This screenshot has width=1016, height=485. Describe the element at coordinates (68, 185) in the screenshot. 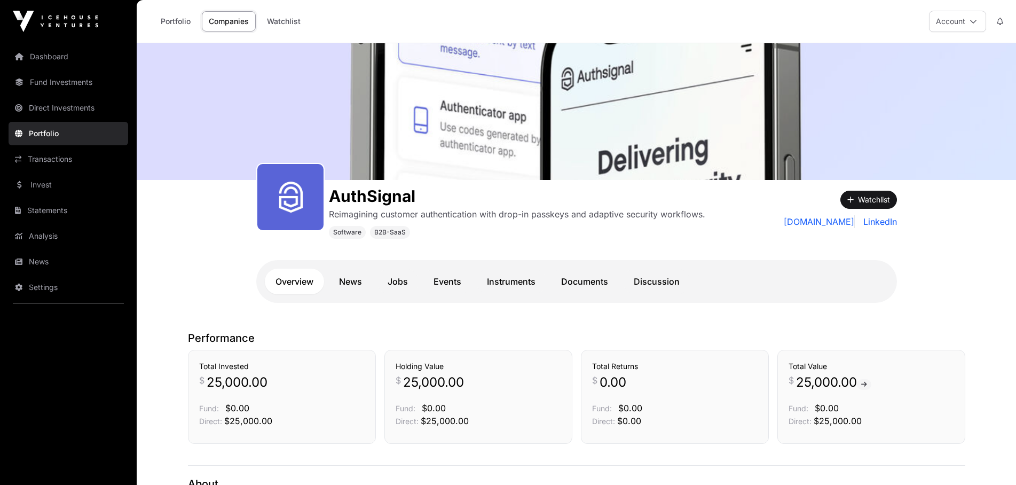

I see `a: Invest` at that location.